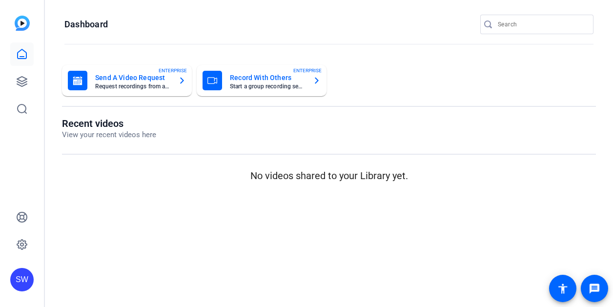 The image size is (613, 307). What do you see at coordinates (267, 86) in the screenshot?
I see `mat-card-subtitle: Start a group recording session` at bounding box center [267, 86].